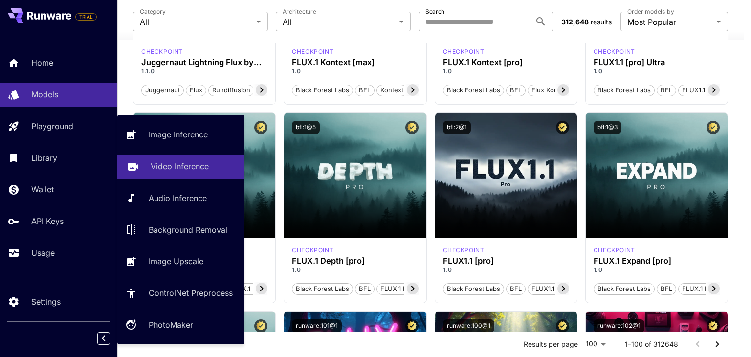 The image size is (751, 357). I want to click on button: runware:101@1, so click(317, 326).